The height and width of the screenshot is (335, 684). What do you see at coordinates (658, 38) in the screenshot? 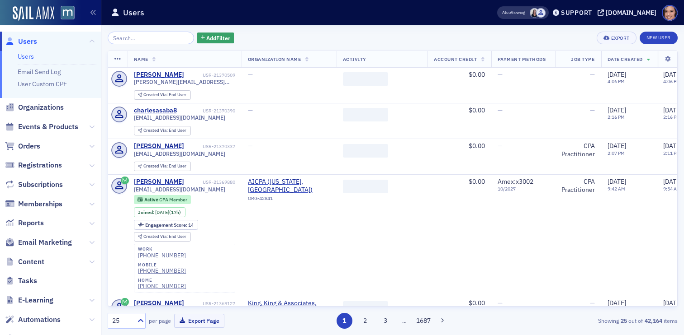
I see `a: New User` at bounding box center [658, 38].